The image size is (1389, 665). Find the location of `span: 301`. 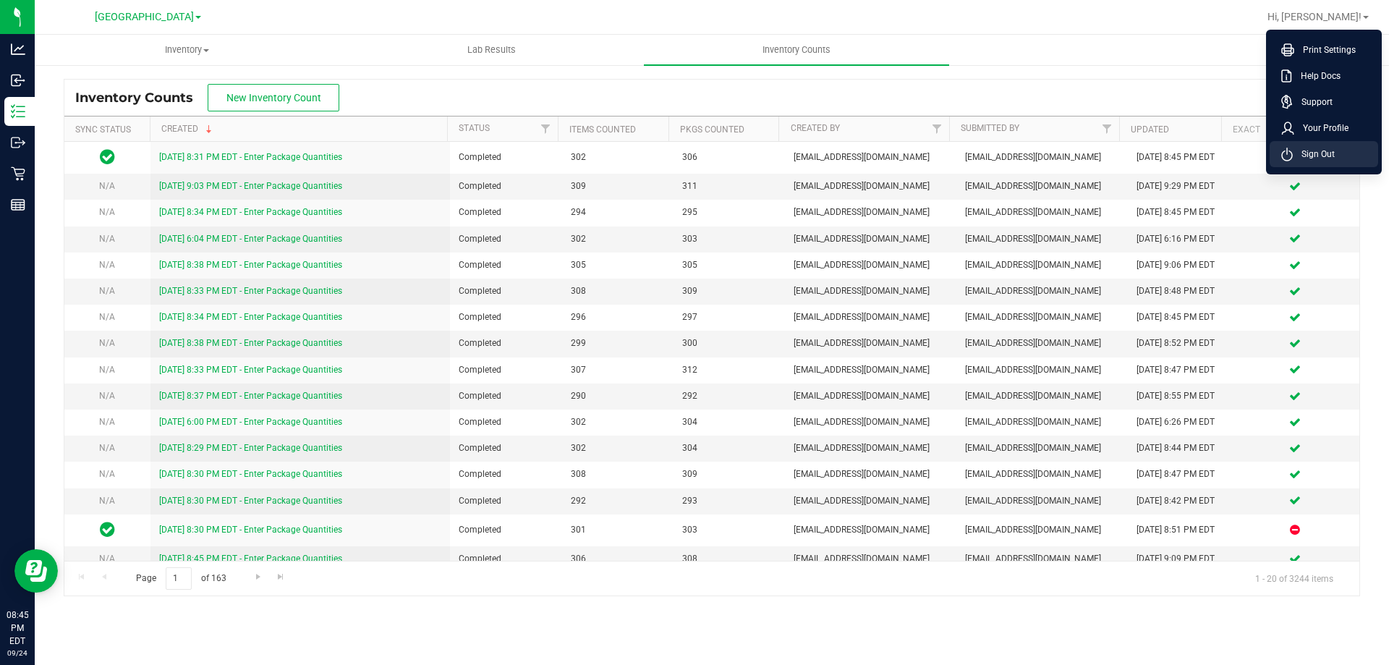

span: 301 is located at coordinates (618, 530).